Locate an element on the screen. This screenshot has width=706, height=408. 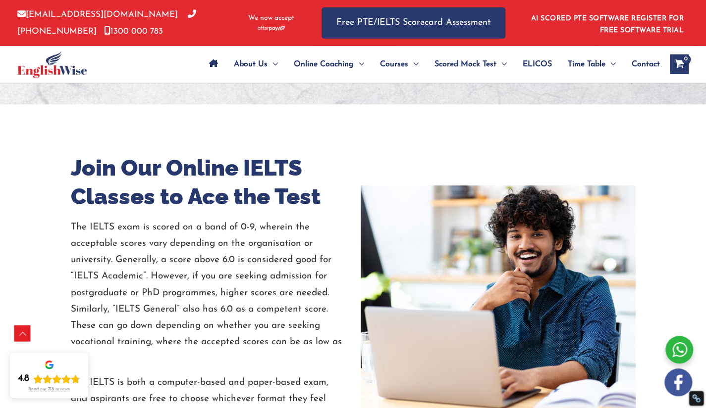
a: AI SCORED PTE SOFTWARE REGISTER FOR FREE SOFTWARE TRIAL is located at coordinates (607, 24).